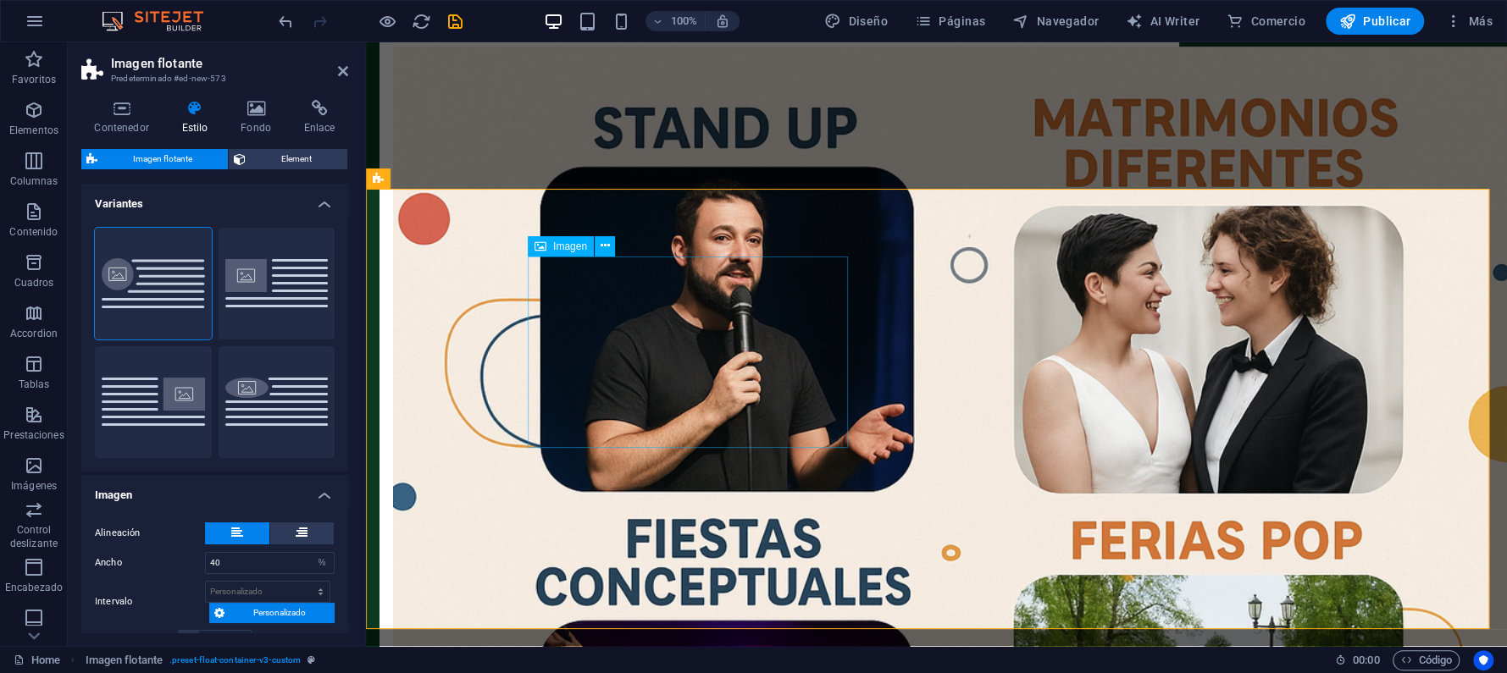 Image resolution: width=1507 pixels, height=673 pixels. I want to click on span: . preset-float-container-v3-custom, so click(235, 661).